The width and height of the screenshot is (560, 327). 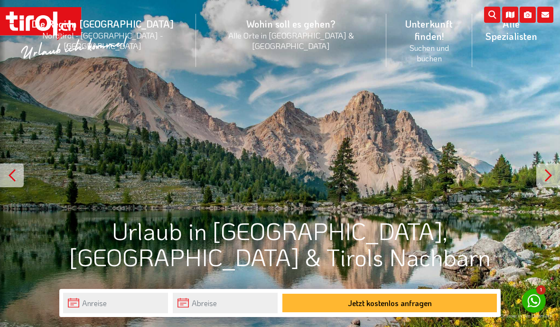 What do you see at coordinates (115, 303) in the screenshot?
I see `input: Anreise` at bounding box center [115, 303].